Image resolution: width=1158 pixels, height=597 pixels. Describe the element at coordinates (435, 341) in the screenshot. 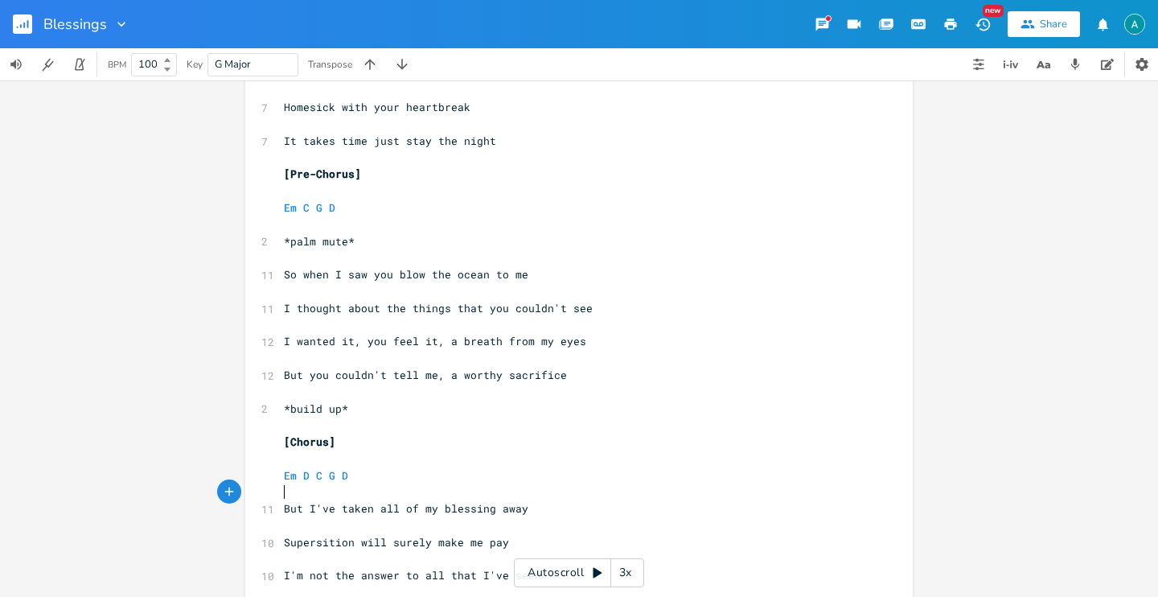

I see `span: I wanted it, you feel it, a breath from my eyes` at that location.